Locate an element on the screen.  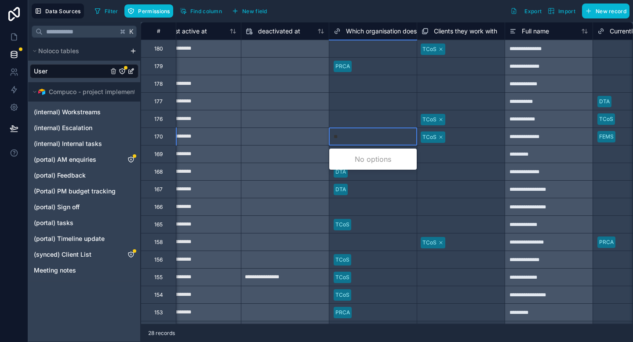
span: (internal) Workstreams is located at coordinates (67, 112).